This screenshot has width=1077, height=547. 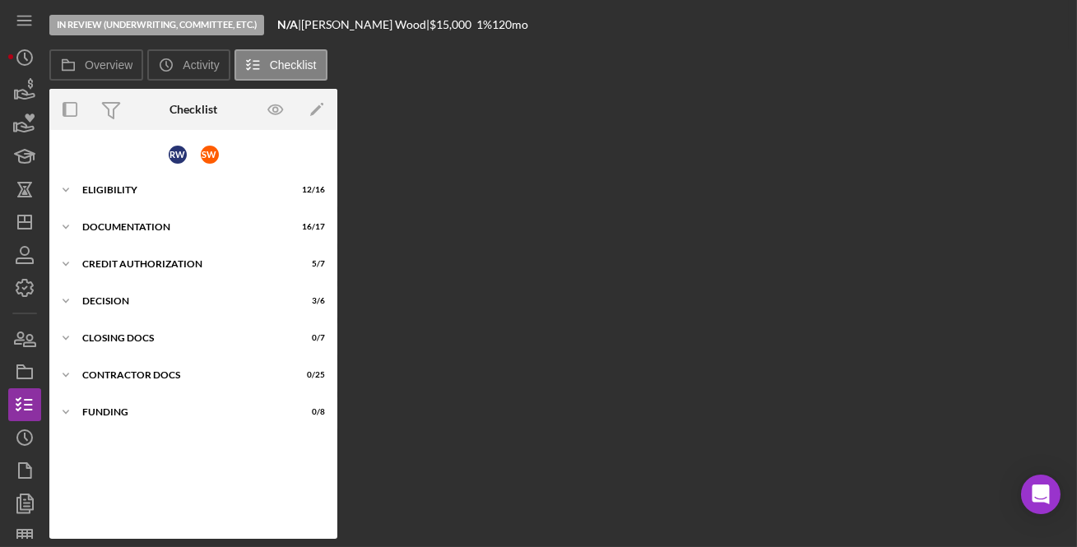 What do you see at coordinates (183, 264) in the screenshot?
I see `div: CREDIT AUTHORIZATION` at bounding box center [183, 264].